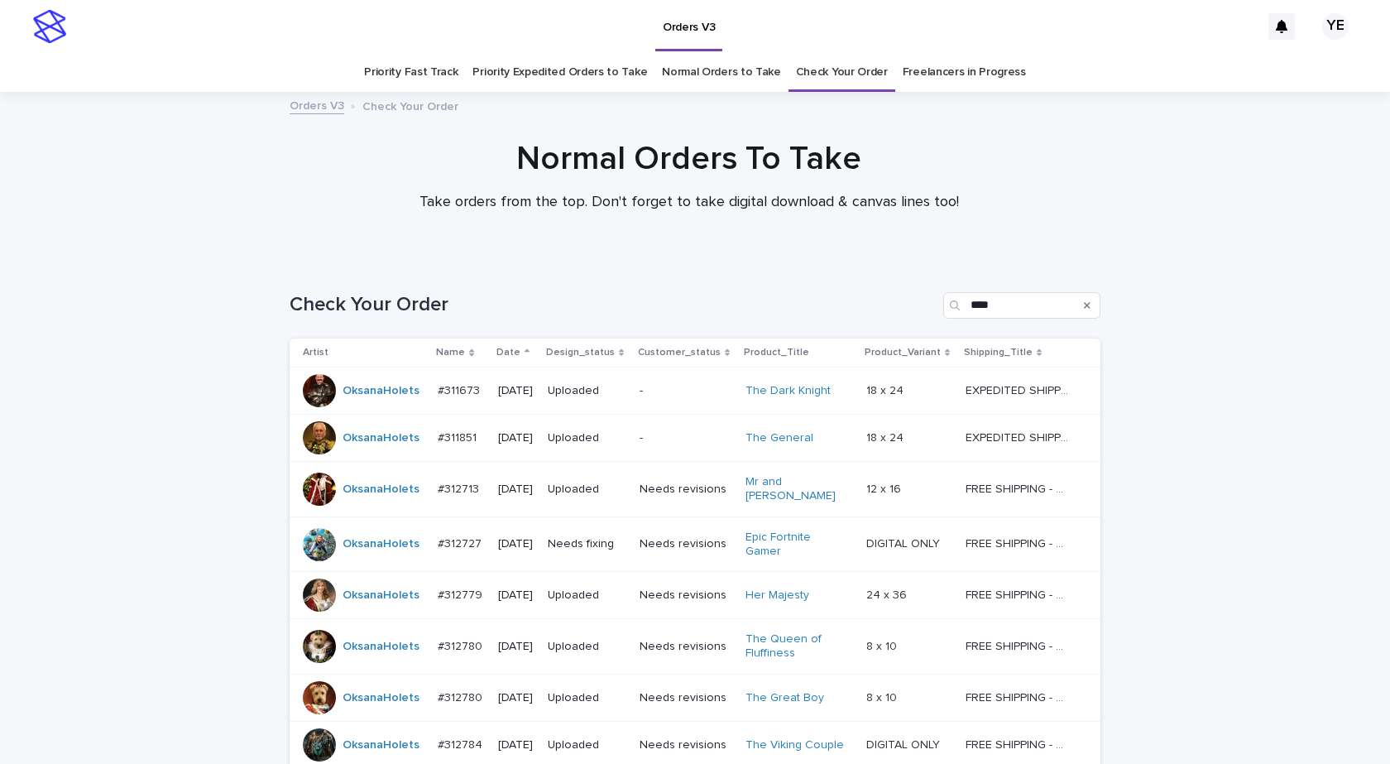  What do you see at coordinates (559, 72) in the screenshot?
I see `a: Priority Expedited Orders to Take` at bounding box center [559, 72].